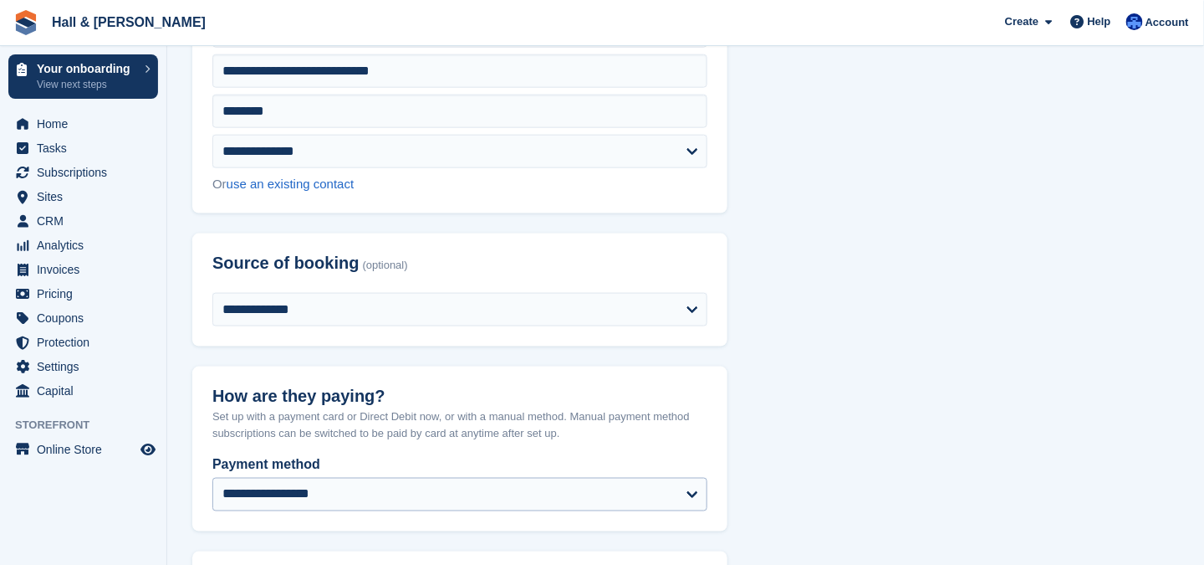  I want to click on span: Settings, so click(87, 366).